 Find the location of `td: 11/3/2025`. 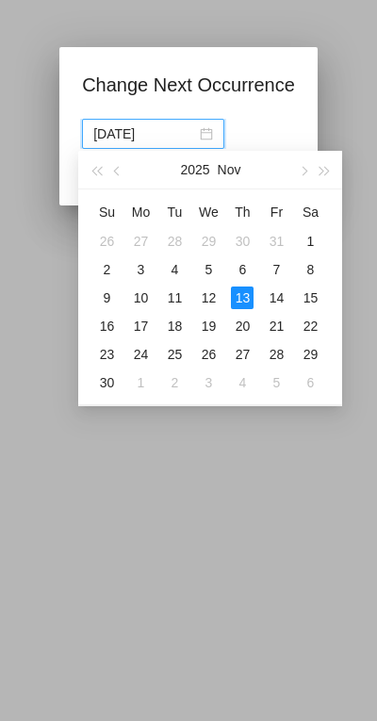

td: 11/3/2025 is located at coordinates (141, 270).